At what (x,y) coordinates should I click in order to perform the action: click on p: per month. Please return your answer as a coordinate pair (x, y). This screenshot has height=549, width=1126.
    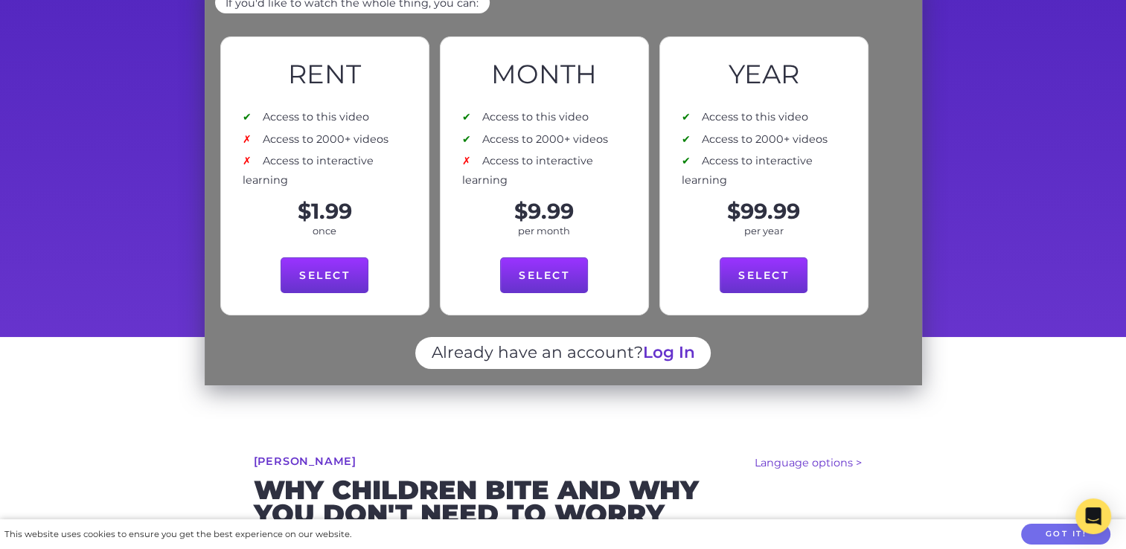
    Looking at the image, I should click on (544, 231).